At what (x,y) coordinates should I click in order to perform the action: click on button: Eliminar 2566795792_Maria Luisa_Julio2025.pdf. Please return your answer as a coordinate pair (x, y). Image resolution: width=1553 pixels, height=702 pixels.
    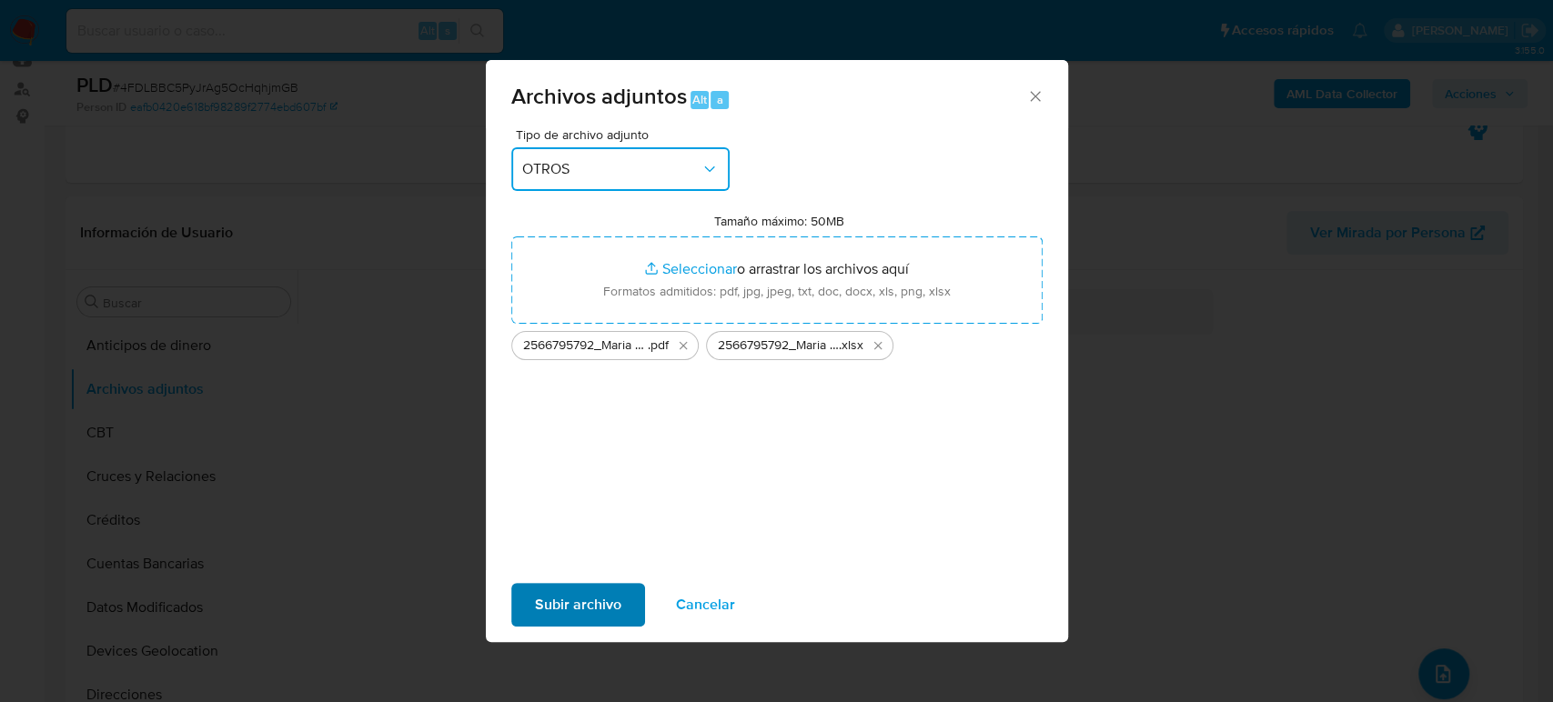
    Looking at the image, I should click on (683, 346).